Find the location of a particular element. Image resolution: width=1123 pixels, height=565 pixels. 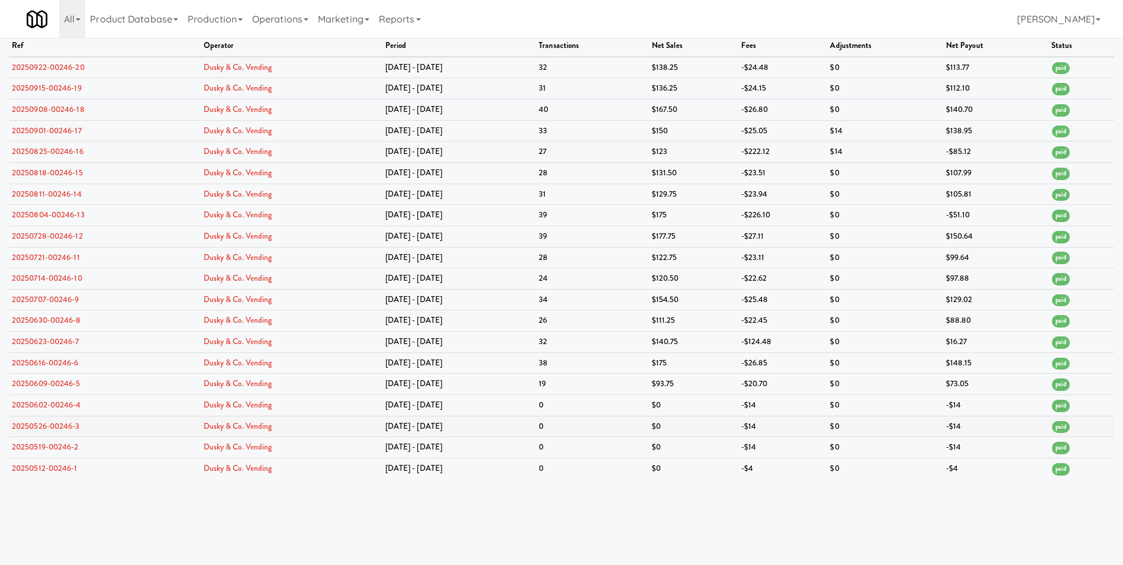

td: $122.75 is located at coordinates (693, 257).